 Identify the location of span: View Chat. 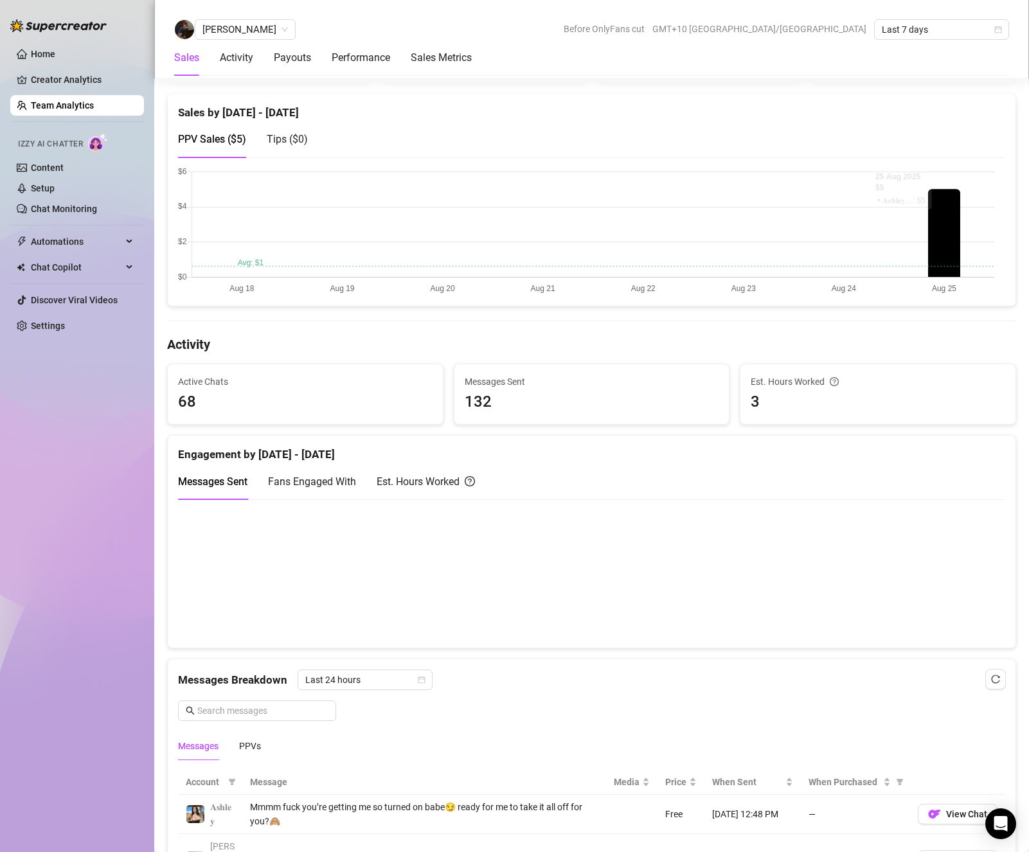
(967, 814).